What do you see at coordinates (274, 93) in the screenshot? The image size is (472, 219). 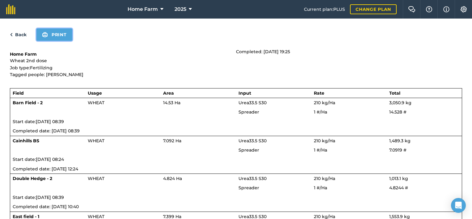 I see `th: Input` at bounding box center [274, 93].